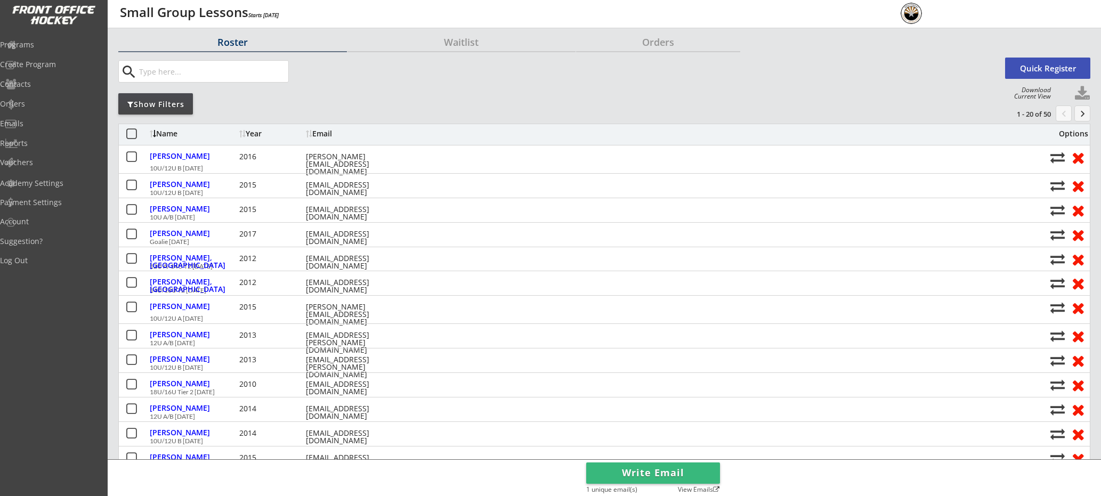 Image resolution: width=1101 pixels, height=496 pixels. What do you see at coordinates (462, 42) in the screenshot?
I see `div: Waitlist` at bounding box center [462, 42].